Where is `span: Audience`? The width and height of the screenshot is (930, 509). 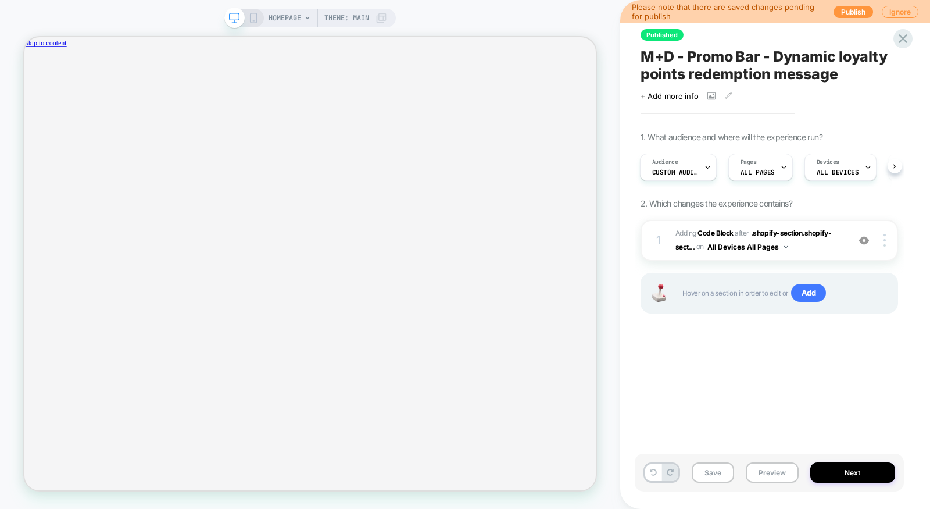 span: Audience is located at coordinates (665, 162).